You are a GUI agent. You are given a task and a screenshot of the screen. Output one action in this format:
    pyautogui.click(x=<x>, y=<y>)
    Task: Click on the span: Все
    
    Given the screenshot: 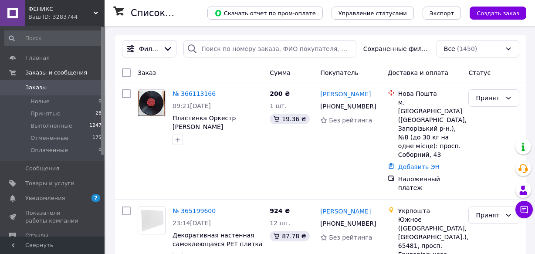 What is the action you would take?
    pyautogui.click(x=450, y=49)
    